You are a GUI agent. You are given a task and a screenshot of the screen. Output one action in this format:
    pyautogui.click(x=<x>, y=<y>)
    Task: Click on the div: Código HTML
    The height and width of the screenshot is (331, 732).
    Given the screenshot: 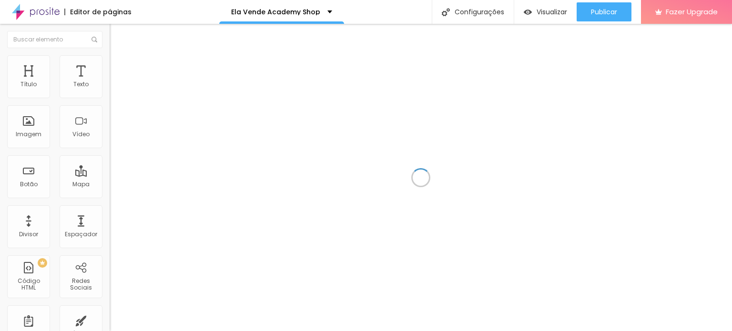 What is the action you would take?
    pyautogui.click(x=28, y=284)
    